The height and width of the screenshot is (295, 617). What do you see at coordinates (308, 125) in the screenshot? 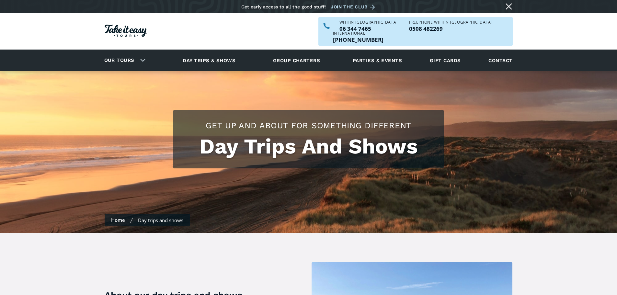
I see `h2: Get up and about for something different` at bounding box center [308, 125].